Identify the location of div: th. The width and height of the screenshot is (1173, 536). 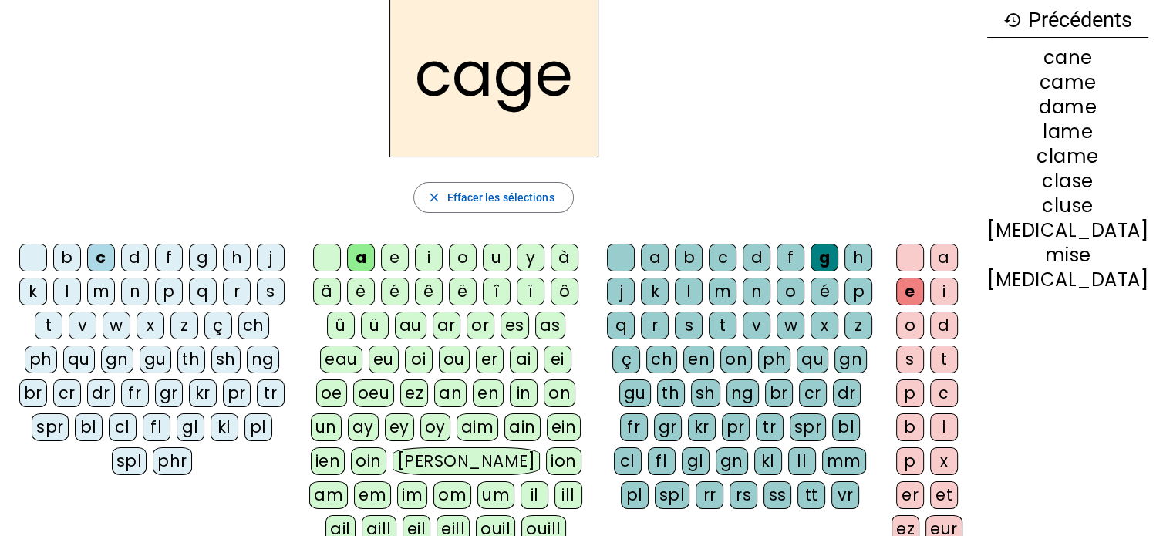
(671, 393).